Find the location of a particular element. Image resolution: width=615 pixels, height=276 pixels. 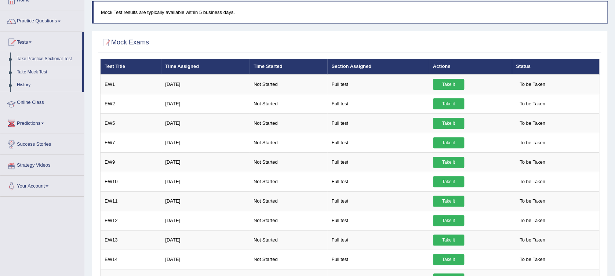

td: EW11 is located at coordinates (131, 201).